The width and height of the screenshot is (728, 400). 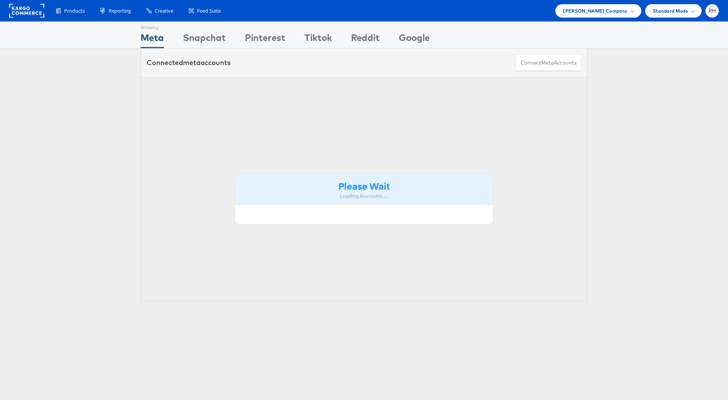 What do you see at coordinates (364, 196) in the screenshot?
I see `div: Loading Accounts ....` at bounding box center [364, 196].